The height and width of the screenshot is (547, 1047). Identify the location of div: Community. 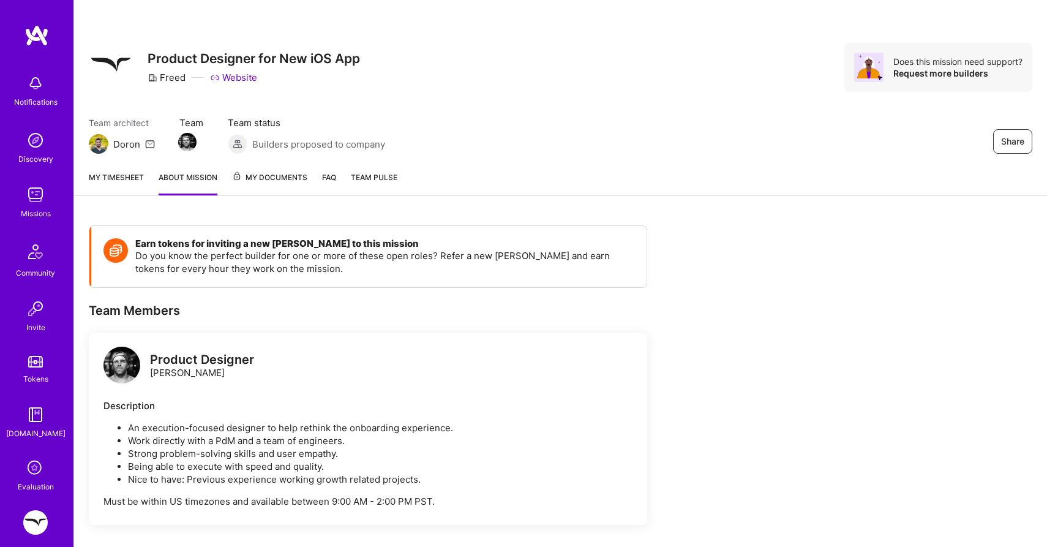
(35, 272).